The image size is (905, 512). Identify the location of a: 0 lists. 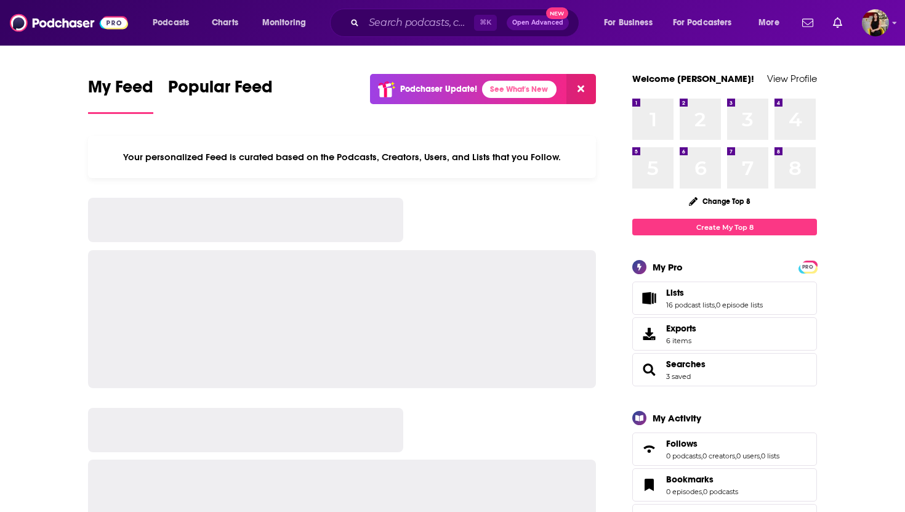
(770, 456).